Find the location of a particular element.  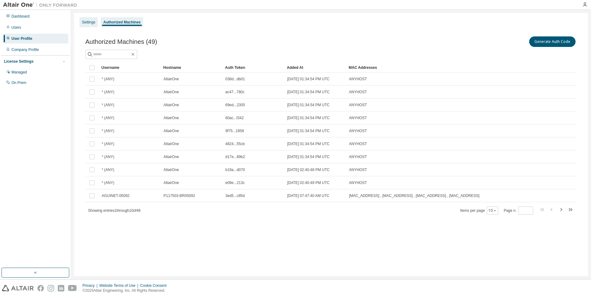

img: instagram.svg is located at coordinates (51, 288).